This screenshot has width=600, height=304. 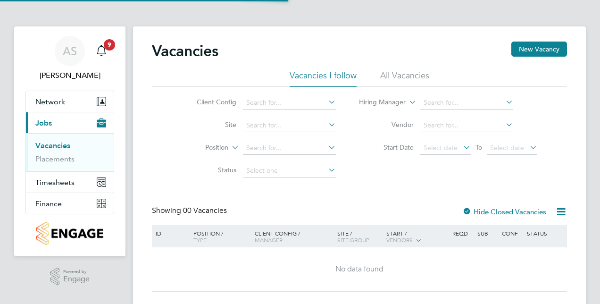 I want to click on label: Hiring Manager, so click(x=379, y=102).